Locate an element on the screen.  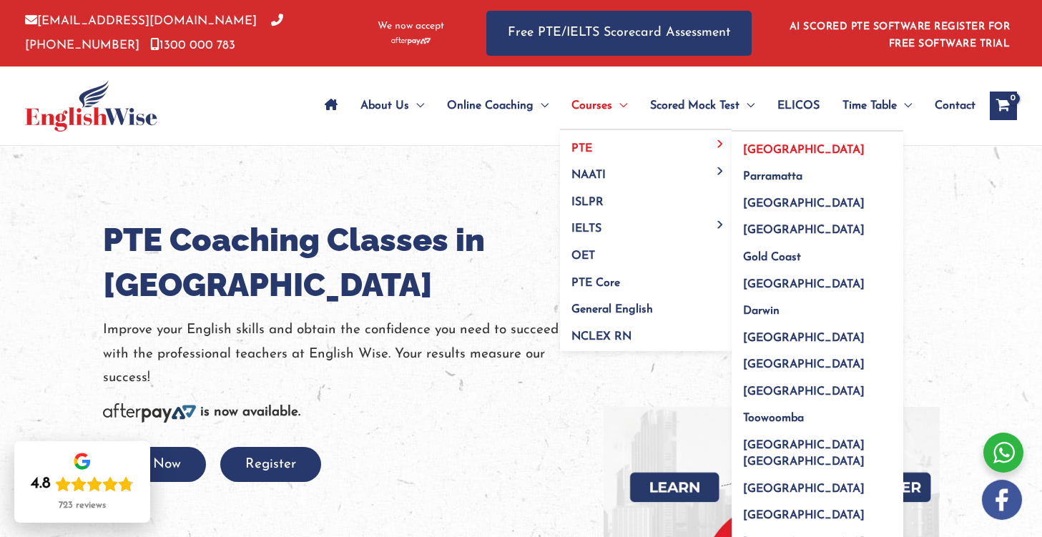
a: Contact is located at coordinates (949, 106).